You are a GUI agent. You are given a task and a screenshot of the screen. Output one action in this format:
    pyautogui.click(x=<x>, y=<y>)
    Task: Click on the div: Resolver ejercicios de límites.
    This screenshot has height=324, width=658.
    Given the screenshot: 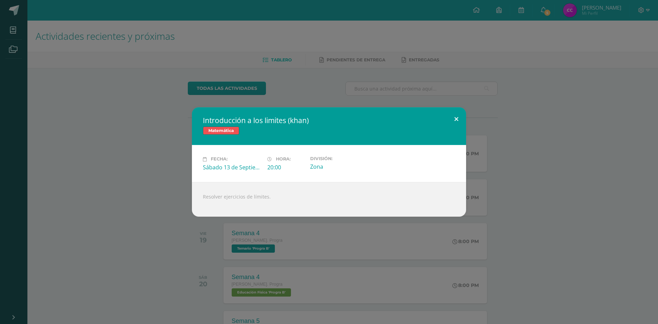 What is the action you would take?
    pyautogui.click(x=329, y=199)
    